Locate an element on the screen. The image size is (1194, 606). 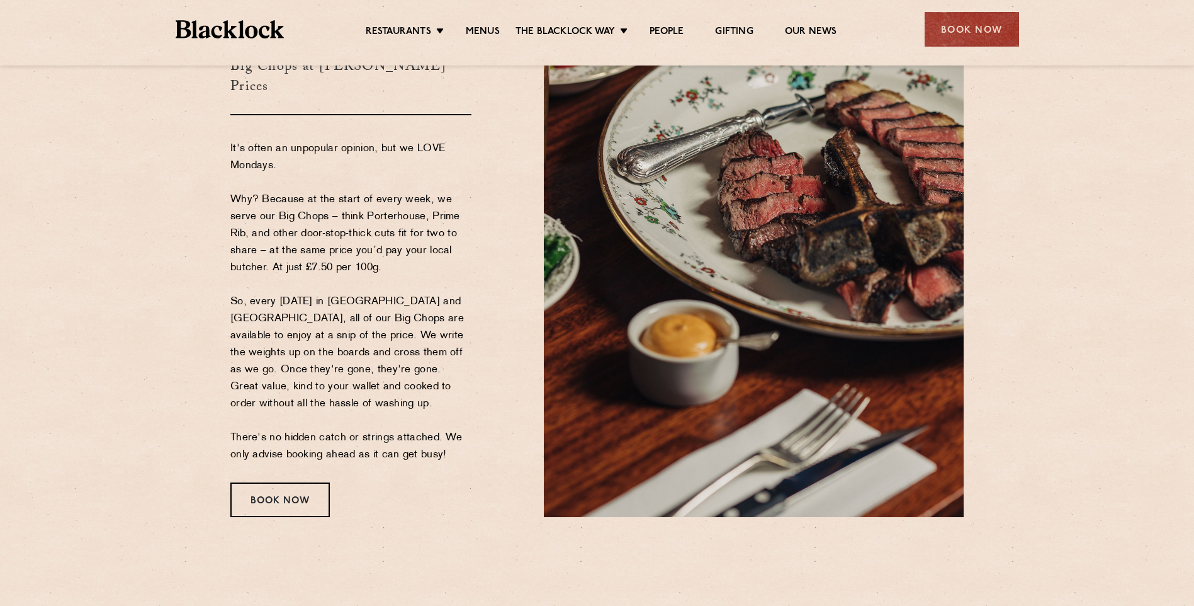
a: Restaurants is located at coordinates (399, 33).